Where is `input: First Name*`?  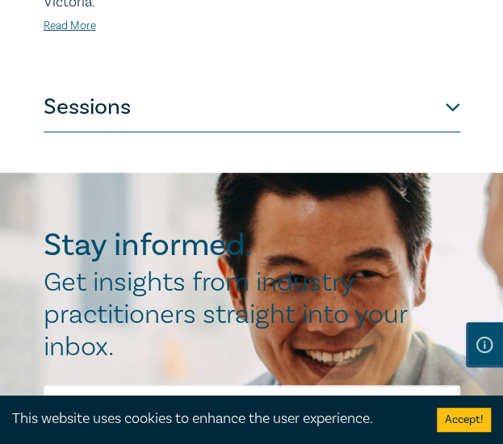
input: First Name* is located at coordinates (252, 405).